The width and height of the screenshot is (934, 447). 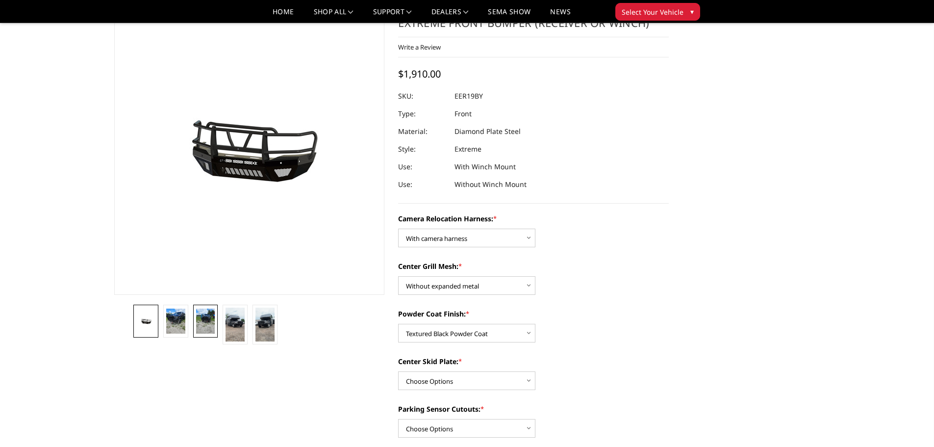 I want to click on label: Center Grill Mesh:, so click(x=534, y=266).